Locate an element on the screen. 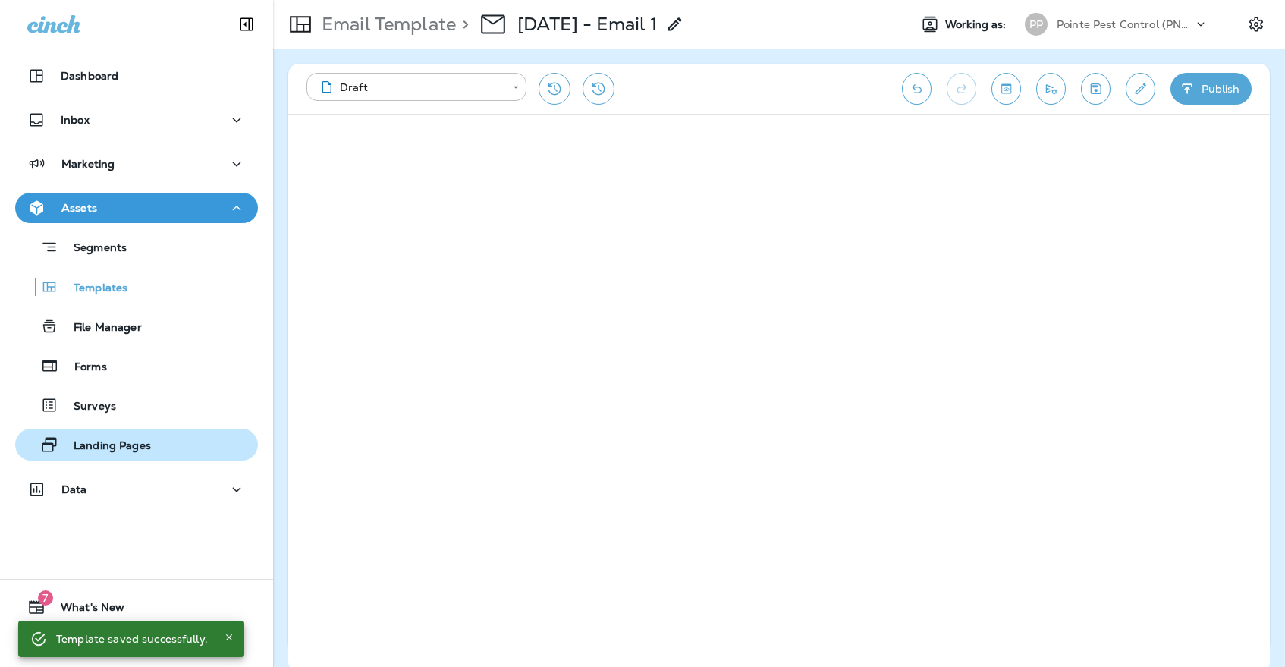 This screenshot has width=1285, height=667. button: Templates is located at coordinates (137, 287).